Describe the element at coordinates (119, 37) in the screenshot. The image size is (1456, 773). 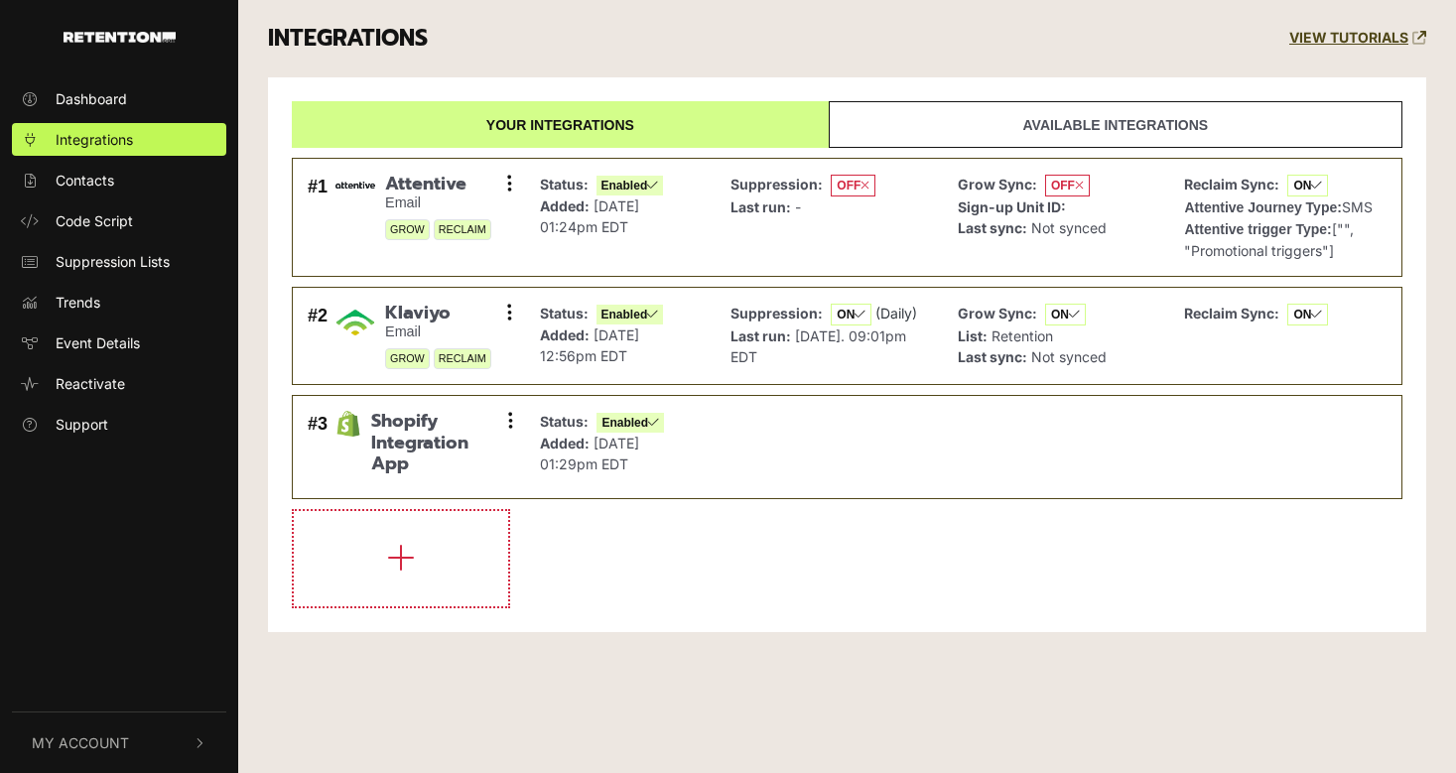
I see `img: Retention.com` at that location.